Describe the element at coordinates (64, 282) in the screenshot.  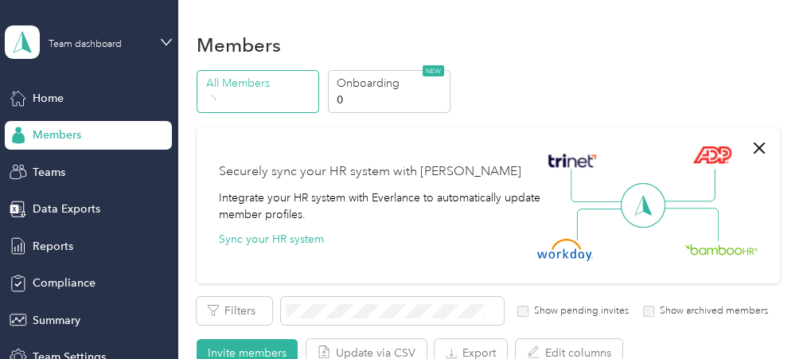
I see `span: Compliance` at that location.